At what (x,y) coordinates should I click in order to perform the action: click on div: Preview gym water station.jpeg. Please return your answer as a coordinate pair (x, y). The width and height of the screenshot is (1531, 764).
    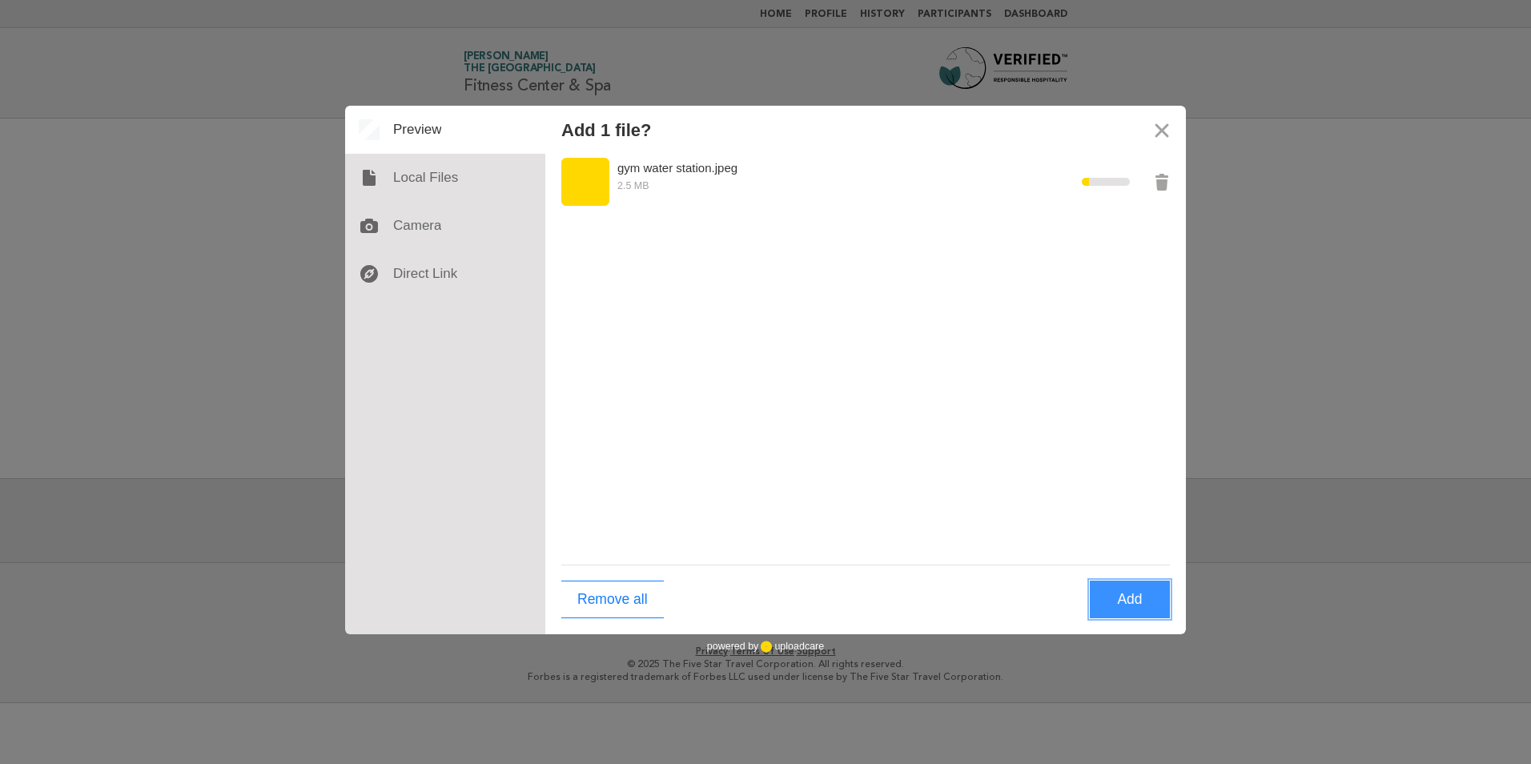
    Looking at the image, I should click on (817, 182).